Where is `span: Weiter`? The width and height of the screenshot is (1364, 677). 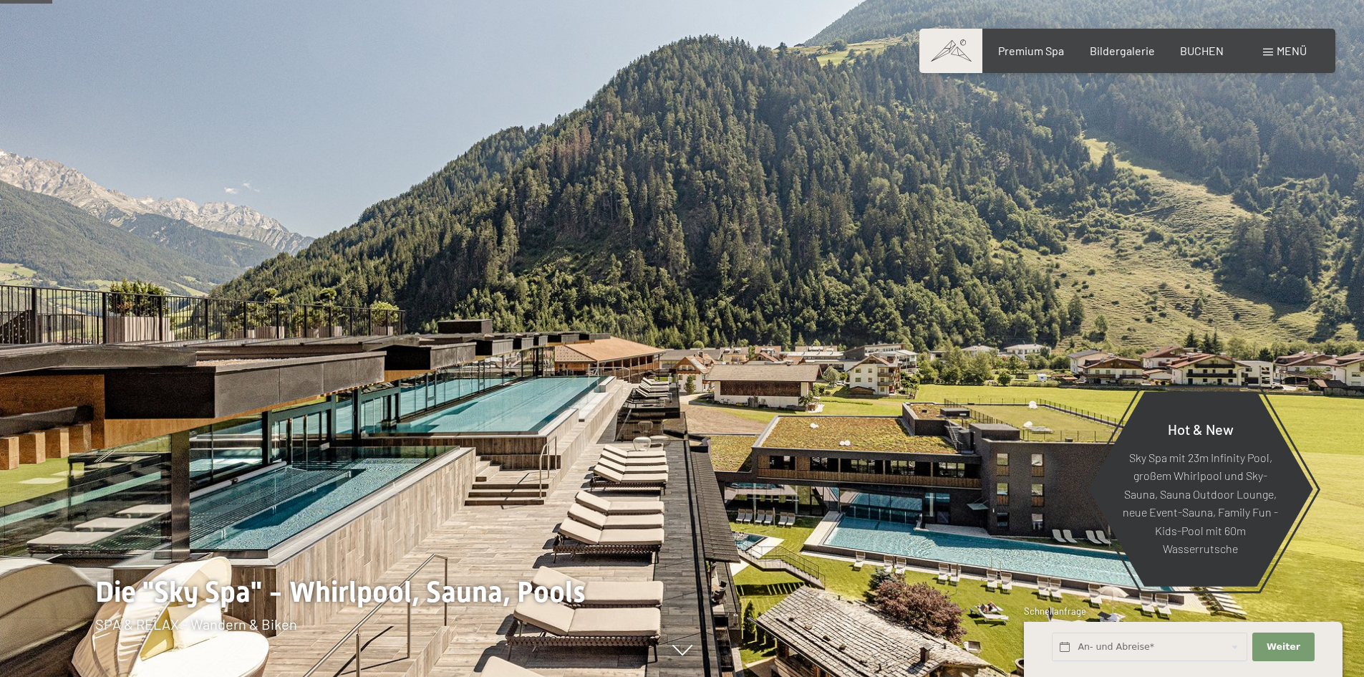
span: Weiter is located at coordinates (1283, 647).